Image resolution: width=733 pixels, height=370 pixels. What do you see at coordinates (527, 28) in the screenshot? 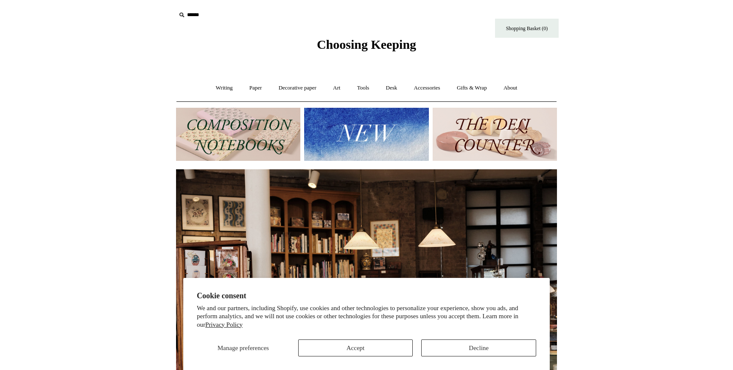
I see `a: Shopping Basket (0)` at bounding box center [527, 28].